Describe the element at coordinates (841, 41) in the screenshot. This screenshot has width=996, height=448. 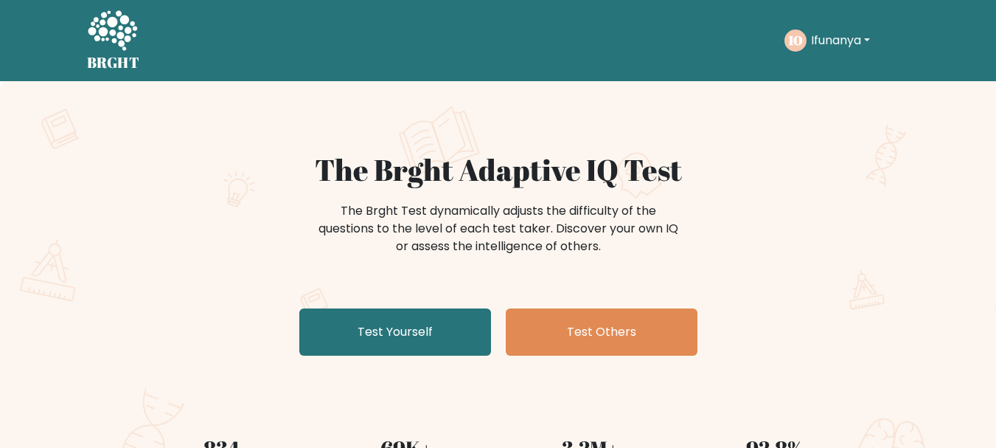
I see `button: Ifunanya` at that location.